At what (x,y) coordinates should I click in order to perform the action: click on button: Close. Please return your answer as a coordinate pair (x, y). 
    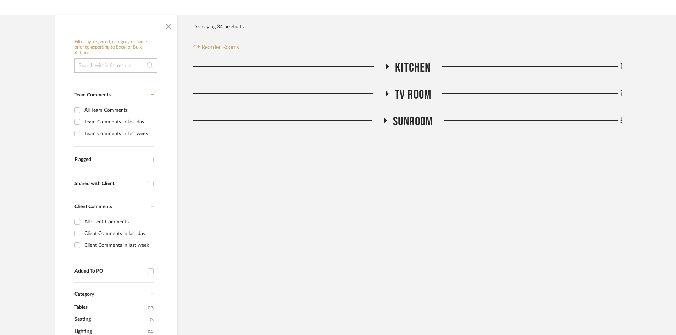
    Looking at the image, I should click on (169, 25).